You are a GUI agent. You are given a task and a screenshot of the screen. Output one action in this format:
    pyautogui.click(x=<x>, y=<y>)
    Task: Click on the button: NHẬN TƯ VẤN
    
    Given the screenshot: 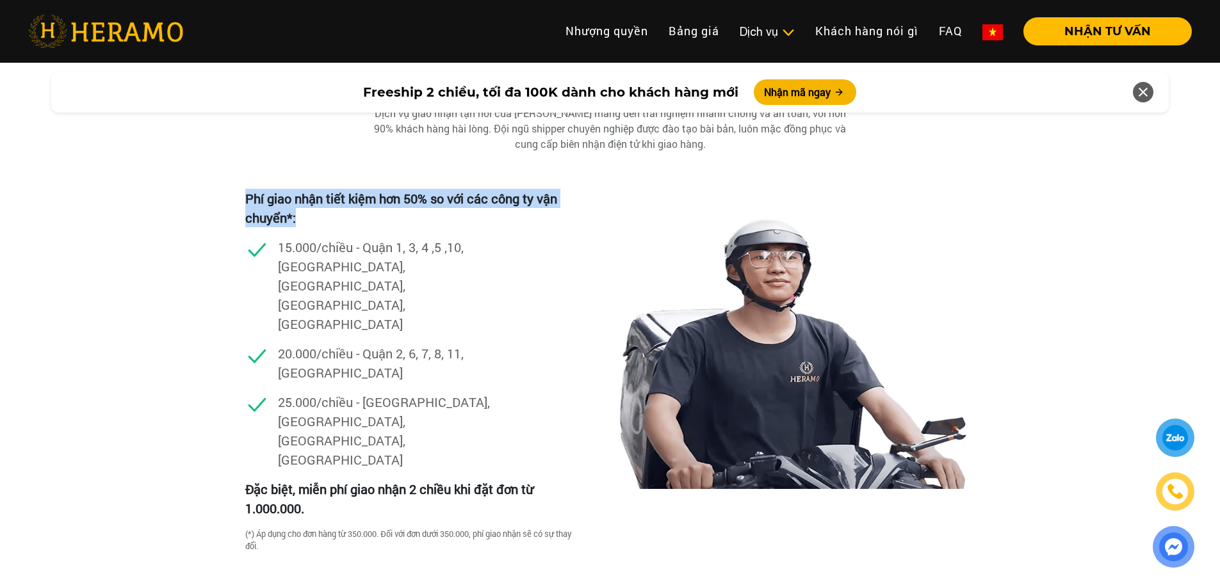 What is the action you would take?
    pyautogui.click(x=1107, y=31)
    